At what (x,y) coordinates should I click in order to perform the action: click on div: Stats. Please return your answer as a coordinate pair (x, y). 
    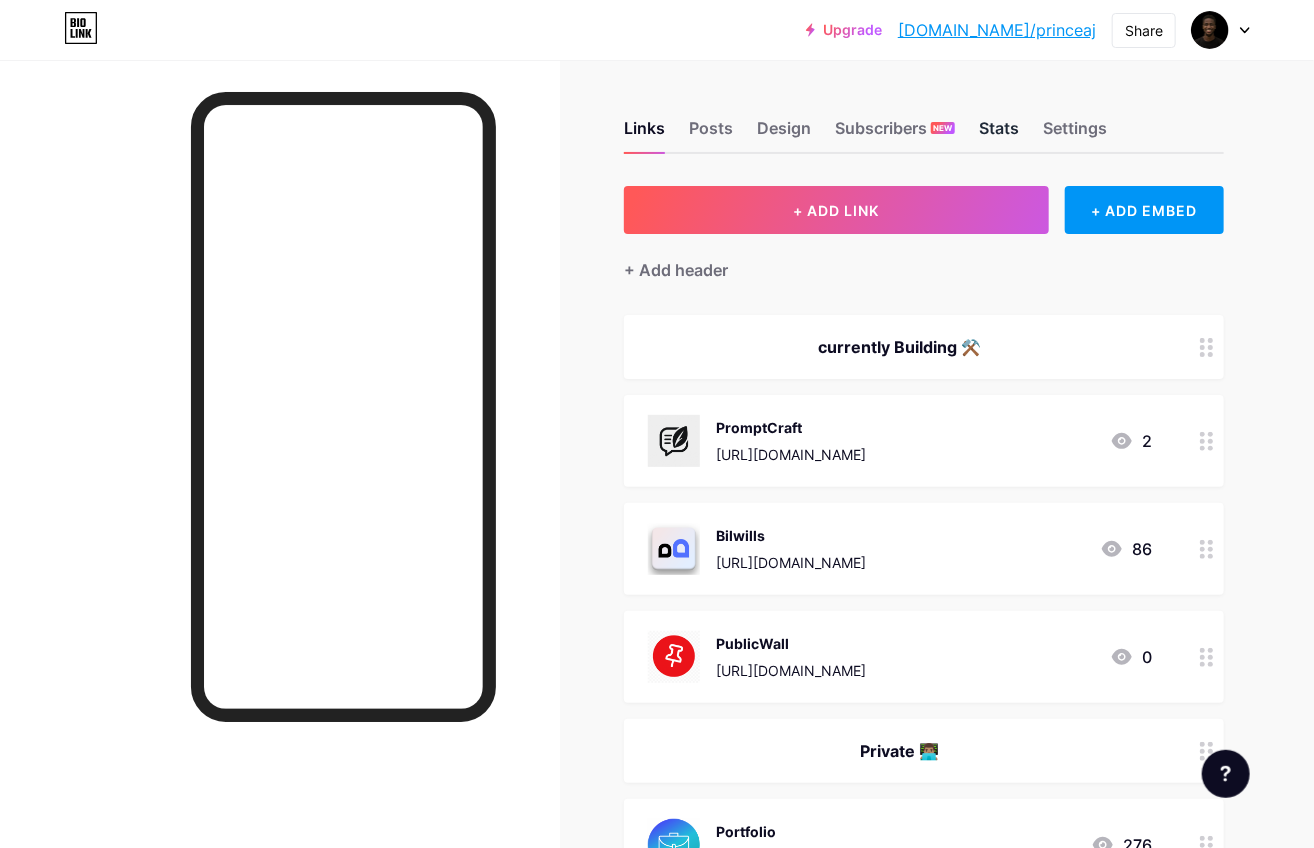
    Looking at the image, I should click on (999, 134).